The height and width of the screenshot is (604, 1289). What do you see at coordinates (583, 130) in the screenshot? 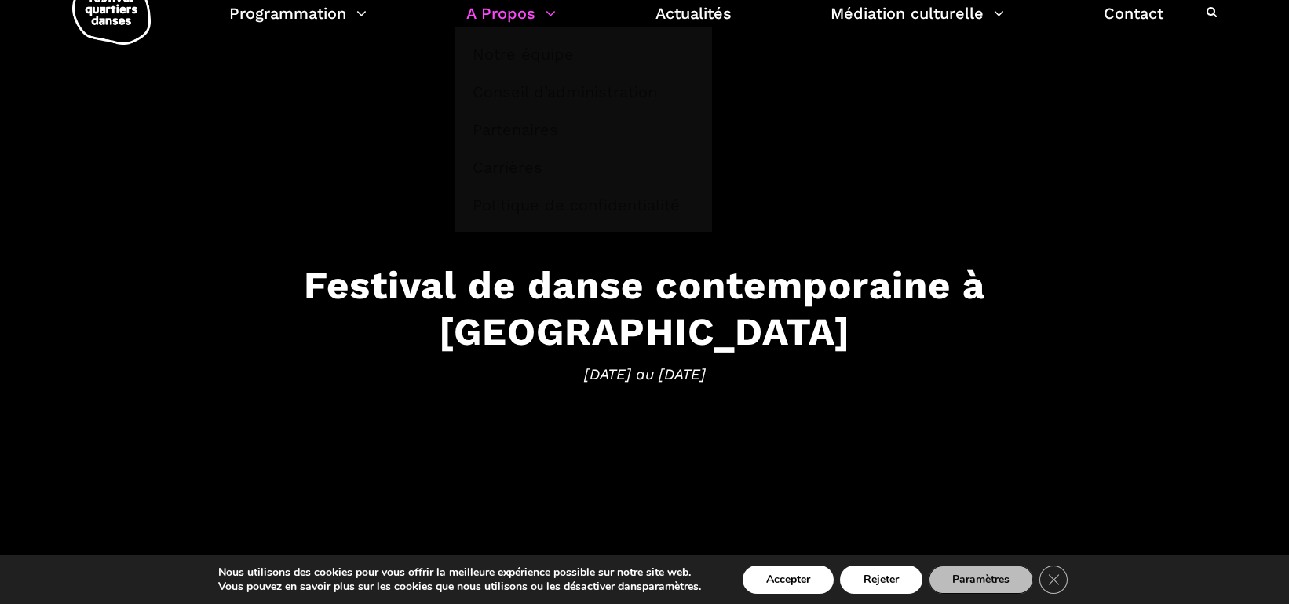
I see `a: Partenaires` at bounding box center [583, 130].